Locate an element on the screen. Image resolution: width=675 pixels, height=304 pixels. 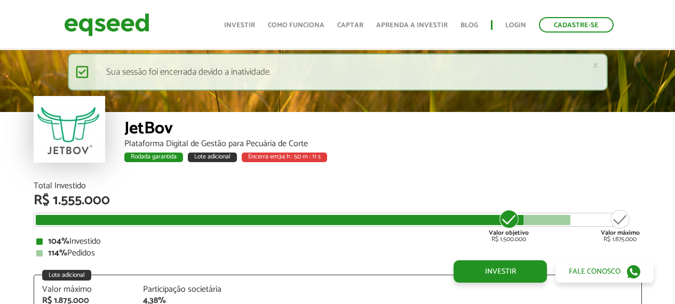
div: R$ 1.500.000 is located at coordinates (508, 226).